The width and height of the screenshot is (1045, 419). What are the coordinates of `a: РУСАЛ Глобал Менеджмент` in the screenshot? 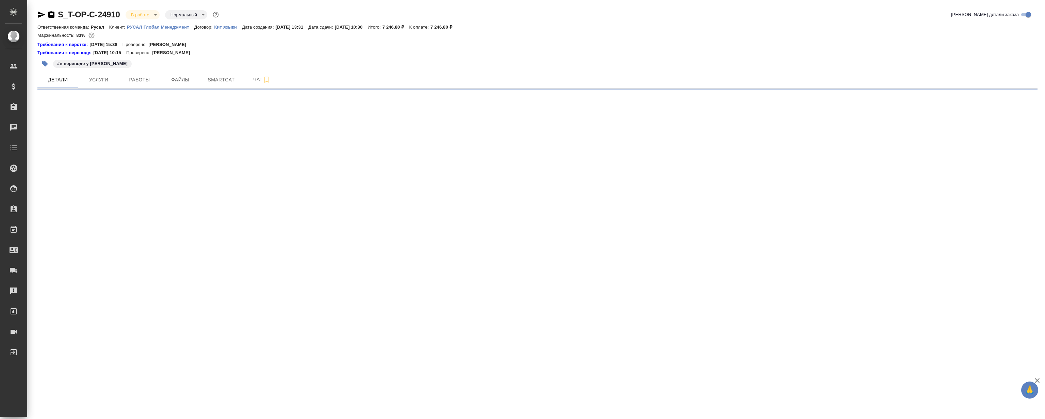 It's located at (161, 27).